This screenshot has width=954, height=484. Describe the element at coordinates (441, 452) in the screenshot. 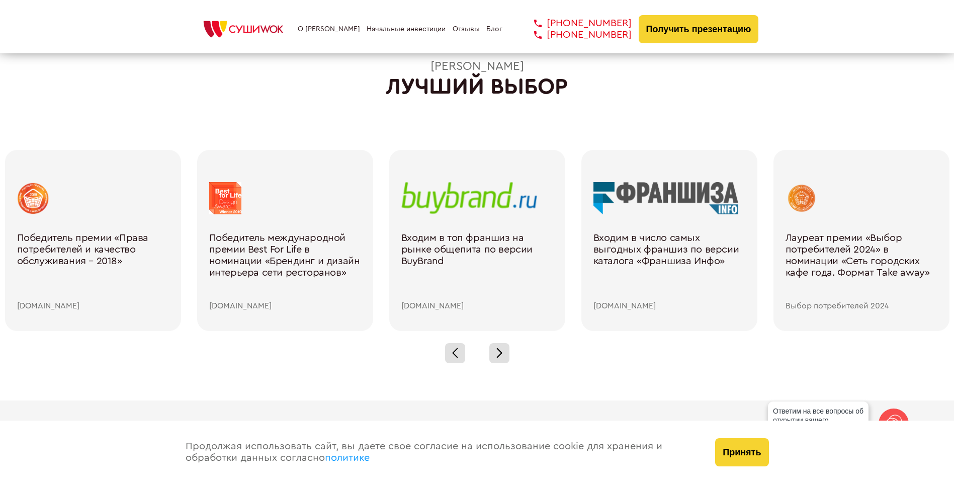

I see `div: Продолжая использовать сайт, вы даете свое согласие на использование cookie для хранения и обрабо...` at that location.